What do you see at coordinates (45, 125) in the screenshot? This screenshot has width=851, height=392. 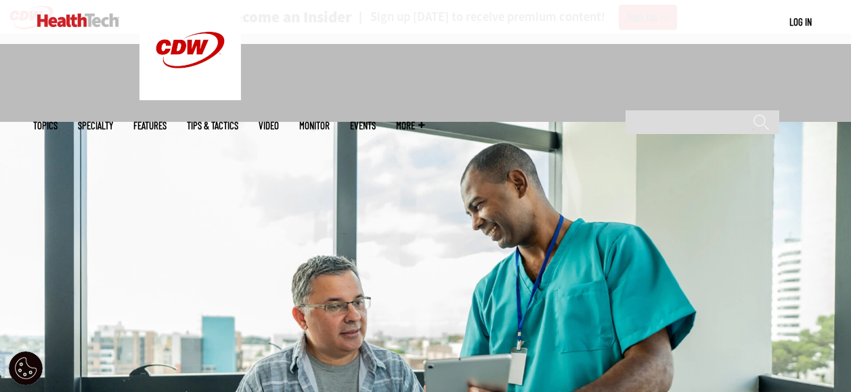 I see `span: Topics` at bounding box center [45, 125].